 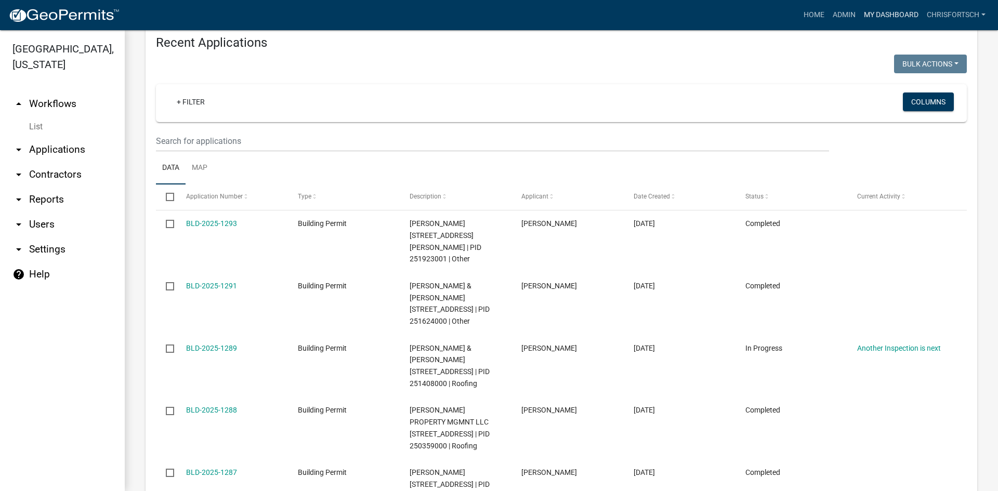 I want to click on span: HELKE, CRAIG & KARLA 300 BEACON VALLEY RD, Houston County | PID 251624000 | Other, so click(x=450, y=304).